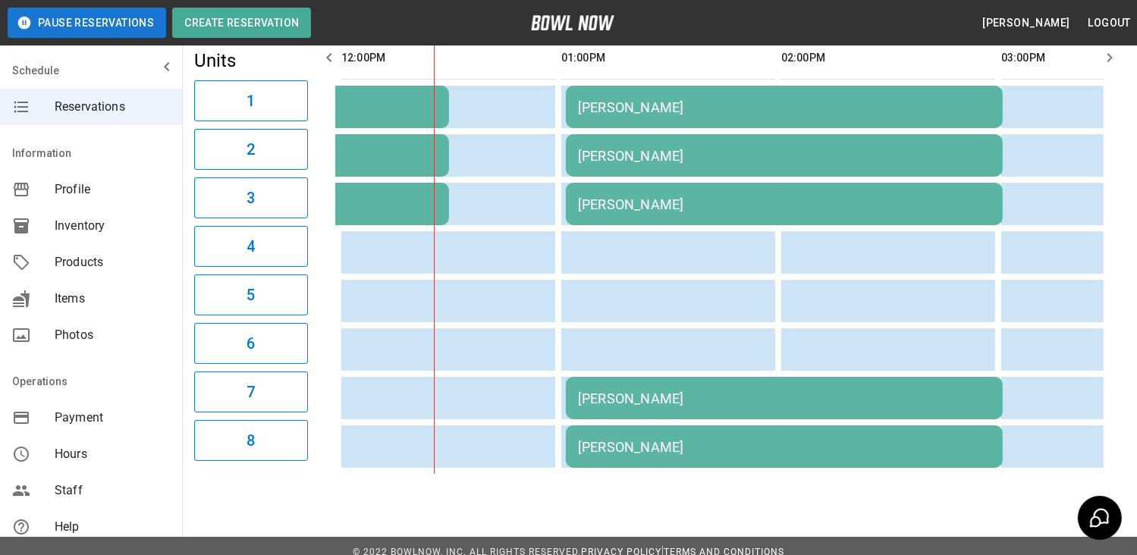 This screenshot has height=555, width=1137. I want to click on h6: 3, so click(250, 198).